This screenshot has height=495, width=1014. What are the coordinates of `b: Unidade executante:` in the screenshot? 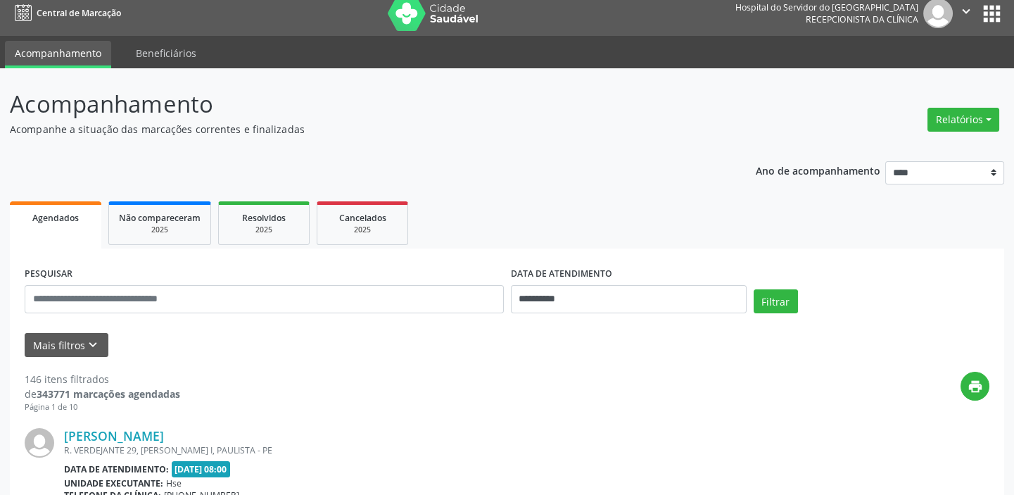 It's located at (113, 483).